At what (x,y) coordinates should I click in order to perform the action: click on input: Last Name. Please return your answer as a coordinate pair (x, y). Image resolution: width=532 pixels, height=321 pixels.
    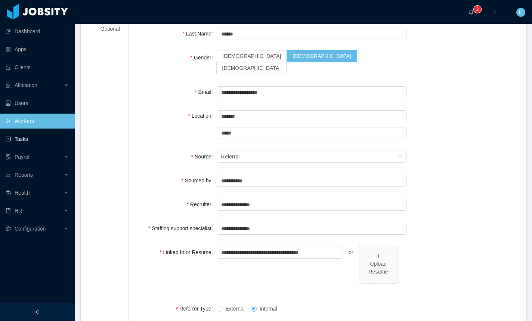
    Looking at the image, I should click on (311, 34).